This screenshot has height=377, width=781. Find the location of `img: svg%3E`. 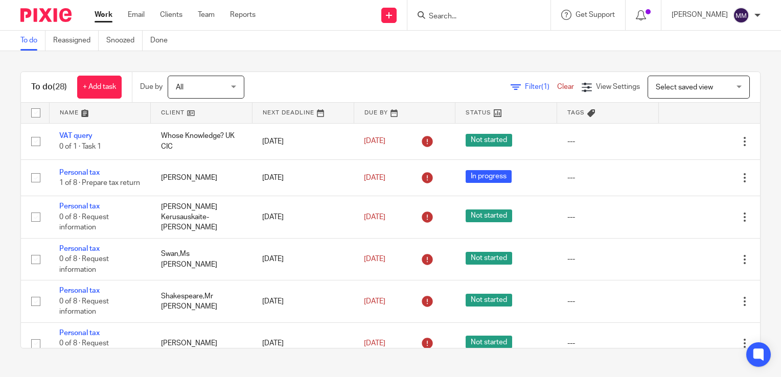

img: svg%3E is located at coordinates (741, 15).